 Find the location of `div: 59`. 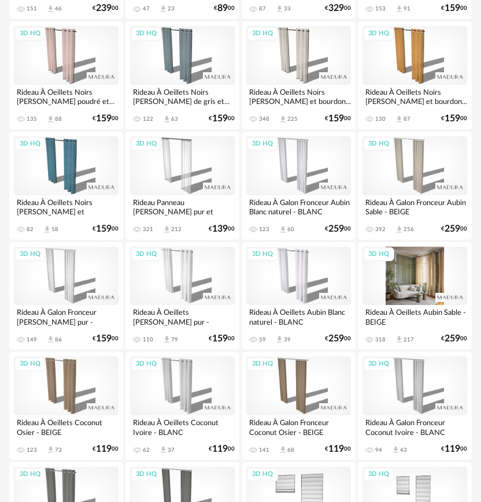

div: 59 is located at coordinates (262, 340).